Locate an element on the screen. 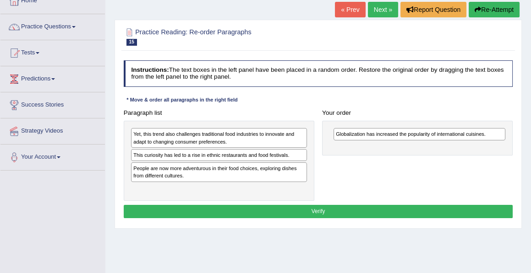 This screenshot has height=273, width=531. a: Next » is located at coordinates (383, 10).